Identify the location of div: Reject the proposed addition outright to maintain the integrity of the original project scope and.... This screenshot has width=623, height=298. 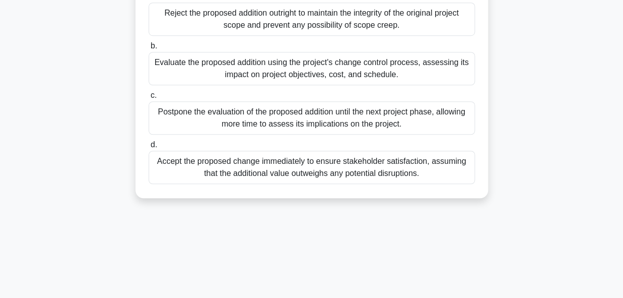
(312, 19).